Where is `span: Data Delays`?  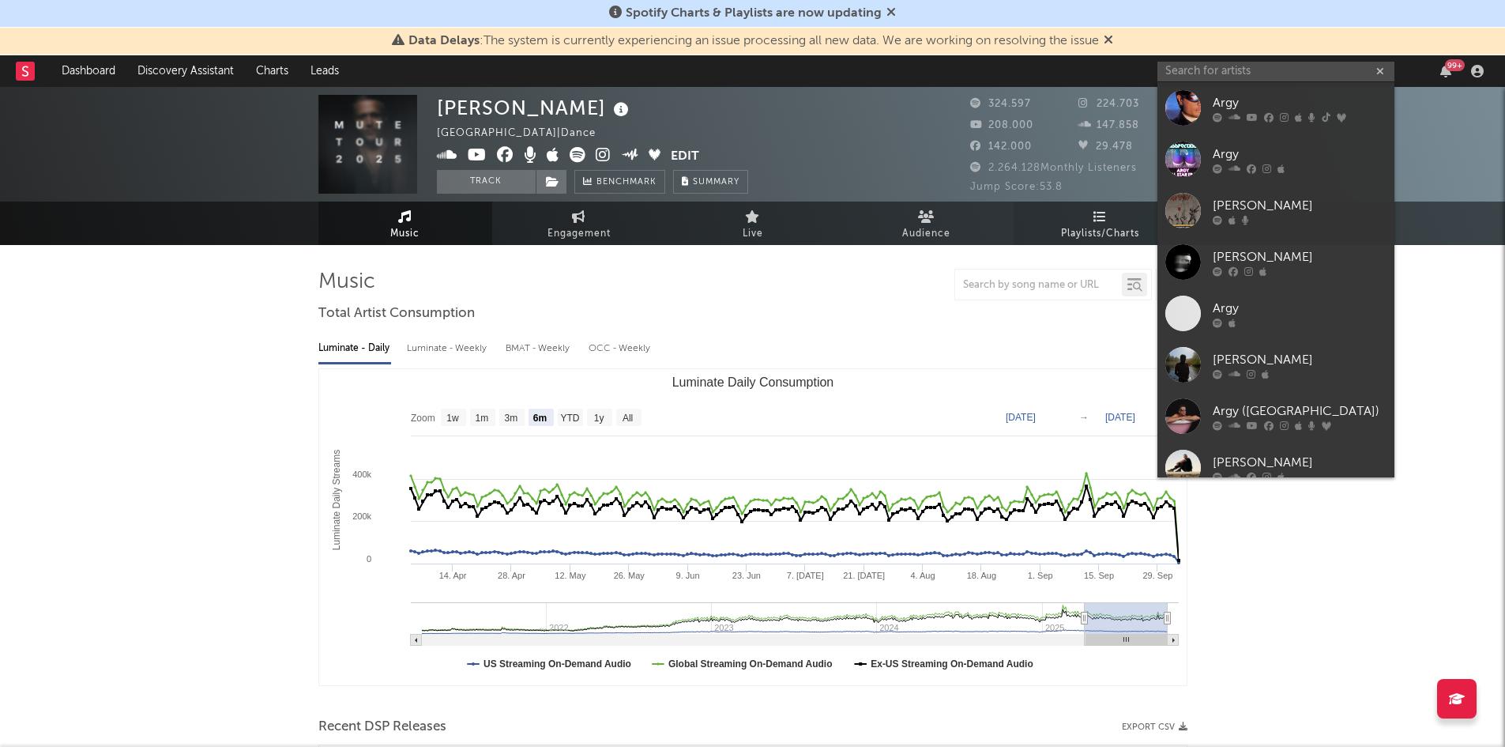 span: Data Delays is located at coordinates (444, 41).